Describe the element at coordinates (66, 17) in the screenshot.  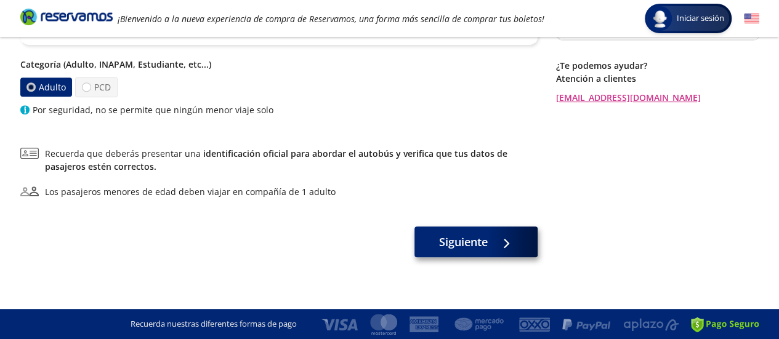
I see `i: Brand Logo` at that location.